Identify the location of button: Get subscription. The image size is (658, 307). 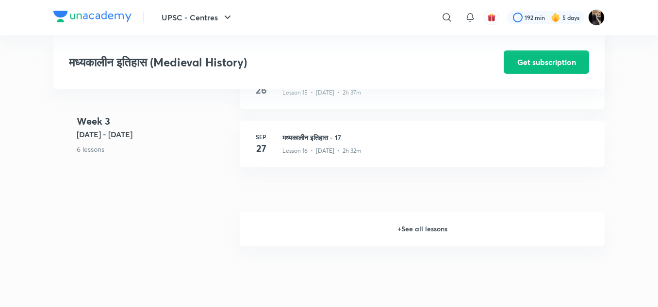
(547, 62).